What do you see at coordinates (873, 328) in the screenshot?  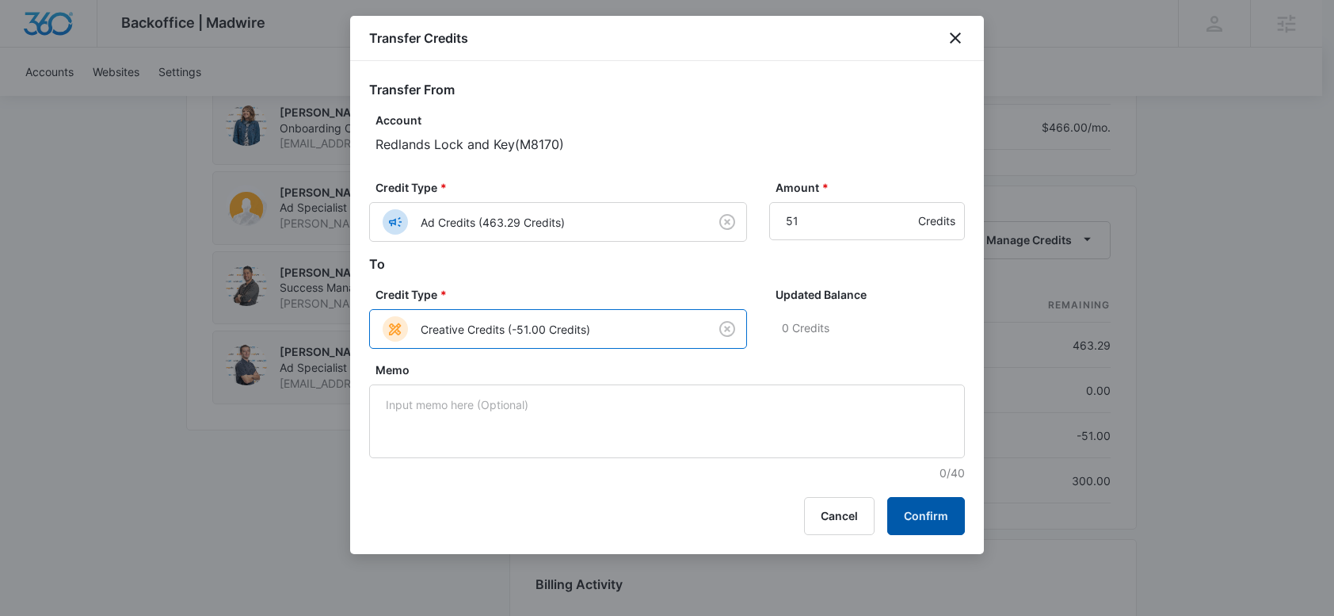 I see `p: 0 Credits` at bounding box center [873, 328].